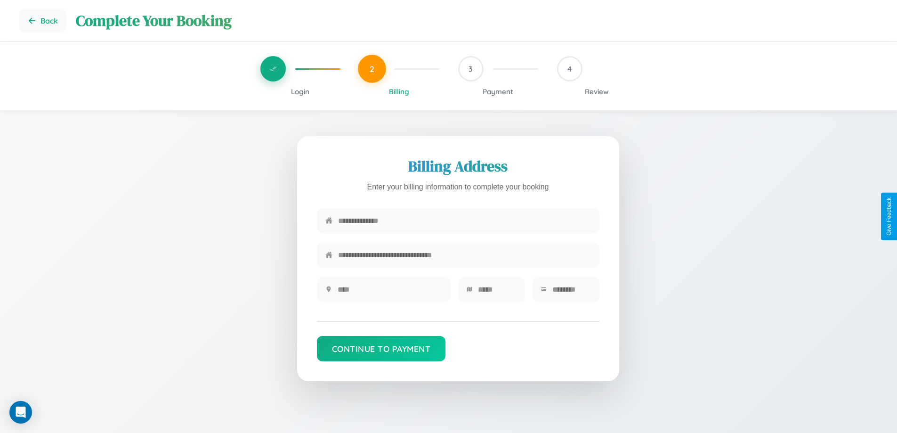 This screenshot has width=897, height=433. I want to click on button: Continue to Payment, so click(381, 348).